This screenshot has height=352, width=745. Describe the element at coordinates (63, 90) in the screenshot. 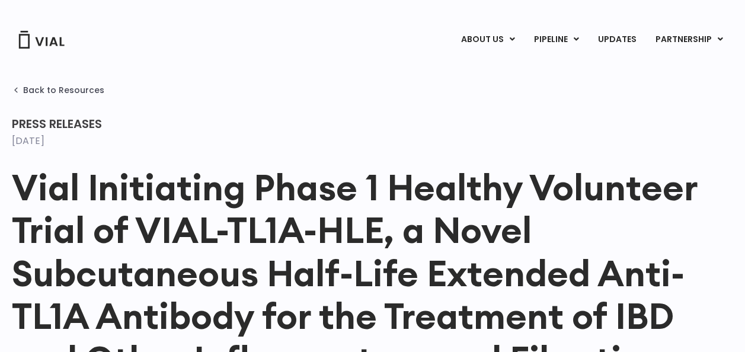

I see `span: Back to Resources` at that location.